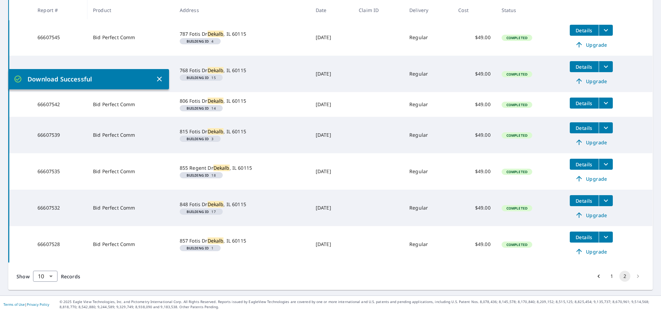  What do you see at coordinates (605, 103) in the screenshot?
I see `button: filesDropdownBtn-66607542` at bounding box center [605, 103].